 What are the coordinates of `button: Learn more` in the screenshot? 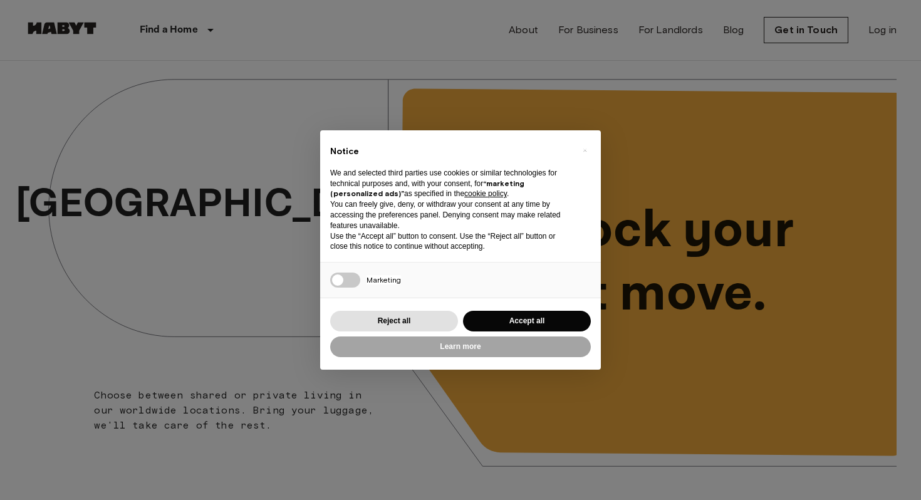 It's located at (461, 347).